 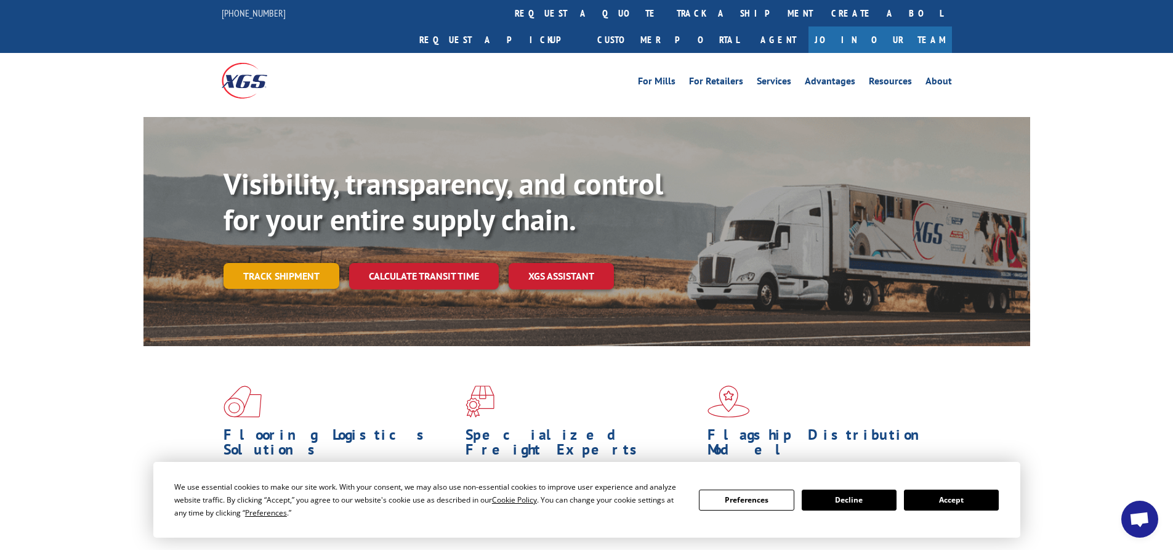 I want to click on a: About, so click(x=938, y=83).